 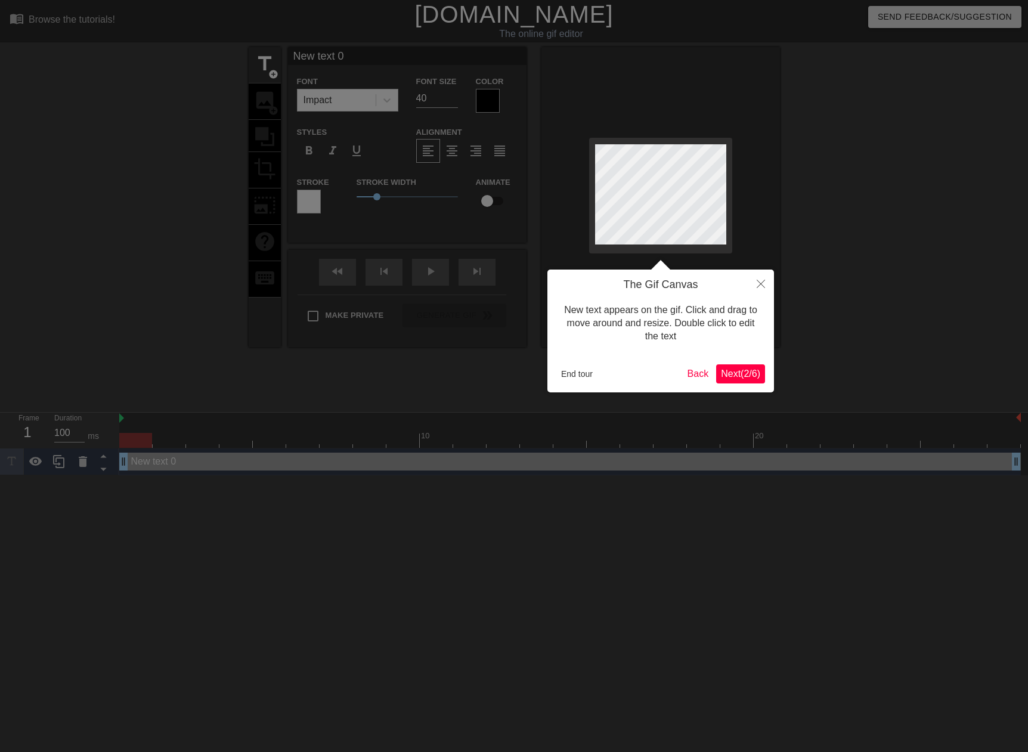 What do you see at coordinates (576, 374) in the screenshot?
I see `button: End tour` at bounding box center [576, 374].